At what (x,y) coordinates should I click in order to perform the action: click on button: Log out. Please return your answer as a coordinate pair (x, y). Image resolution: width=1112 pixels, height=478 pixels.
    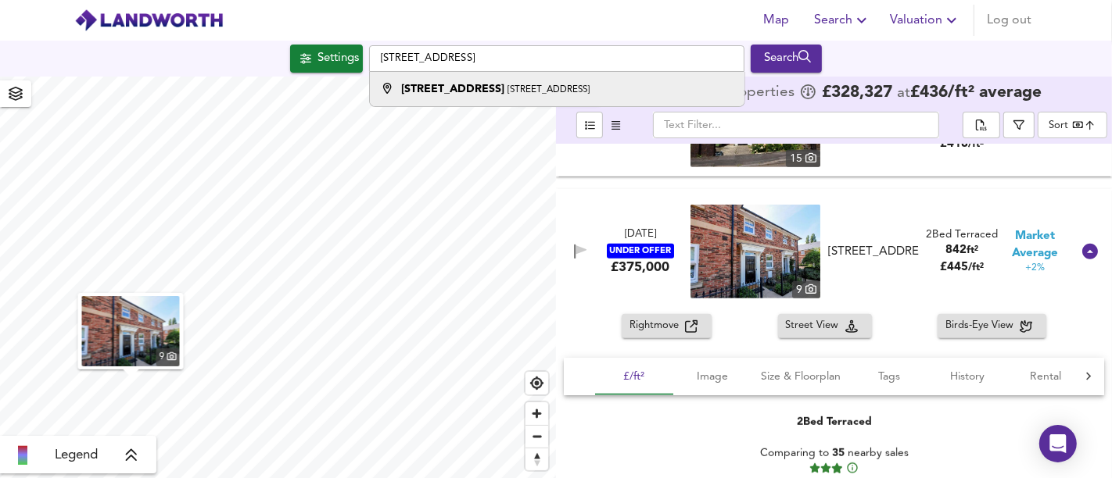
    Looking at the image, I should click on (1009, 20).